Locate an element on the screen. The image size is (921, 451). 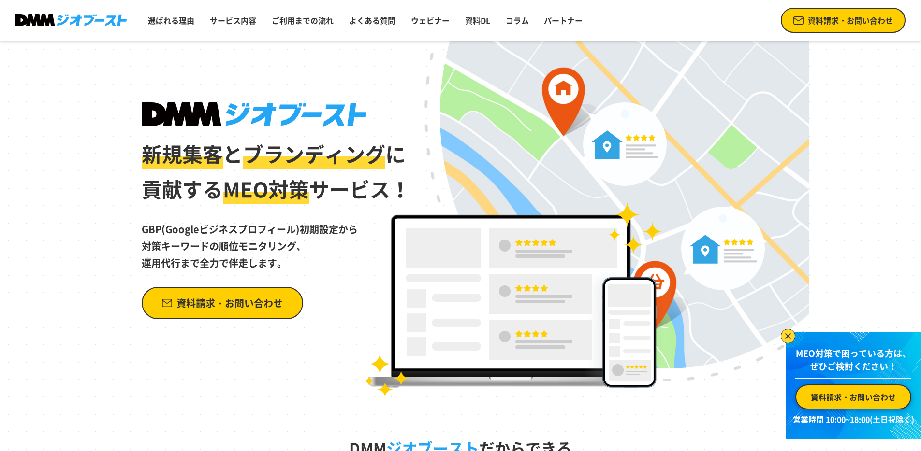
a: よくある質問 is located at coordinates (372, 20).